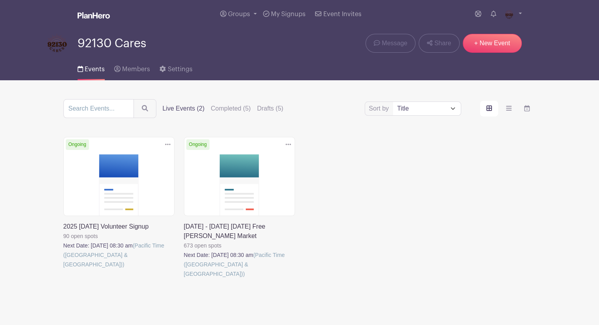 The image size is (599, 325). I want to click on a: Message, so click(390, 43).